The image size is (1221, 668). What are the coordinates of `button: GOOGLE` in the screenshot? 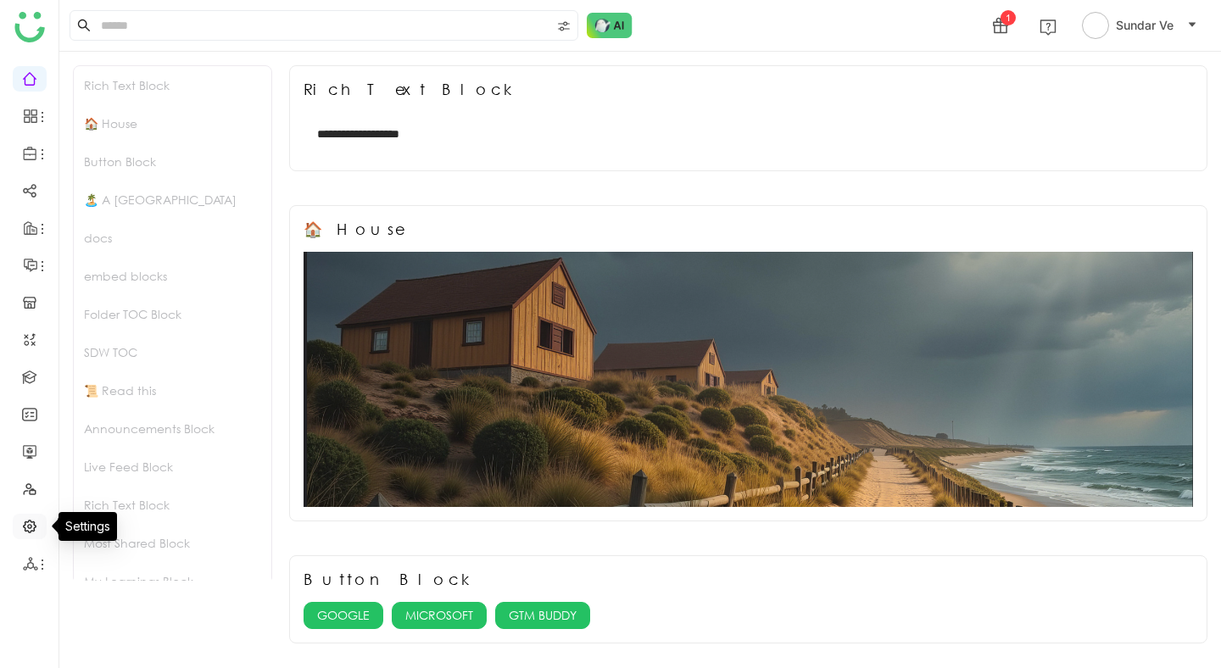 It's located at (343, 616).